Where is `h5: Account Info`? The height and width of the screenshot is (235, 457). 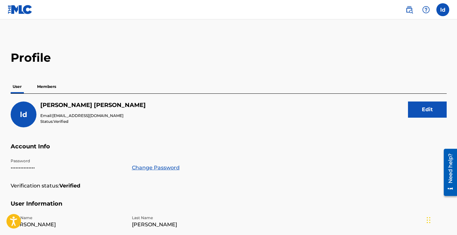
h5: Account Info is located at coordinates (229, 150).